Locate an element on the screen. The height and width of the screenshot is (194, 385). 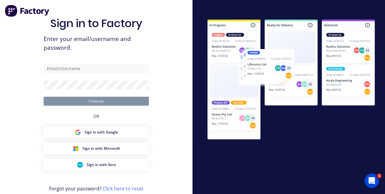
button: Microsoft Sign inSign in with Microsoft is located at coordinates (96, 148).